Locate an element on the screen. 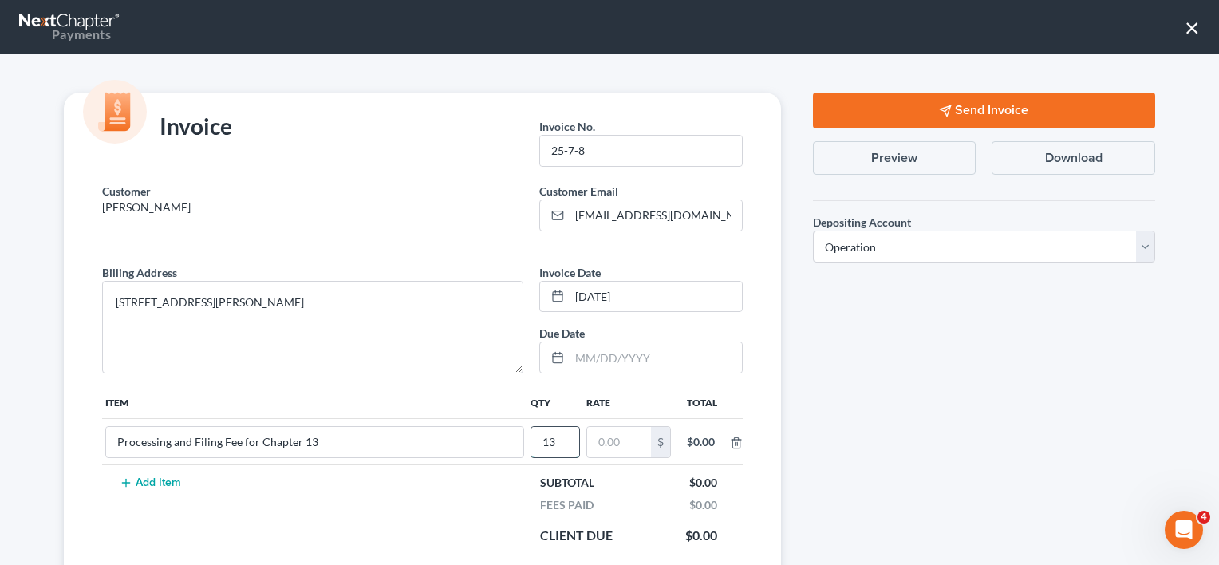 This screenshot has width=1219, height=565. button: Preview is located at coordinates (895, 158).